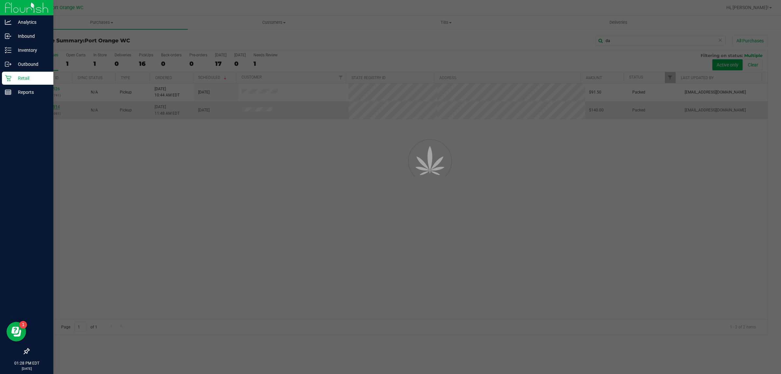 This screenshot has height=374, width=781. What do you see at coordinates (31, 64) in the screenshot?
I see `p: Outbound` at bounding box center [31, 64].